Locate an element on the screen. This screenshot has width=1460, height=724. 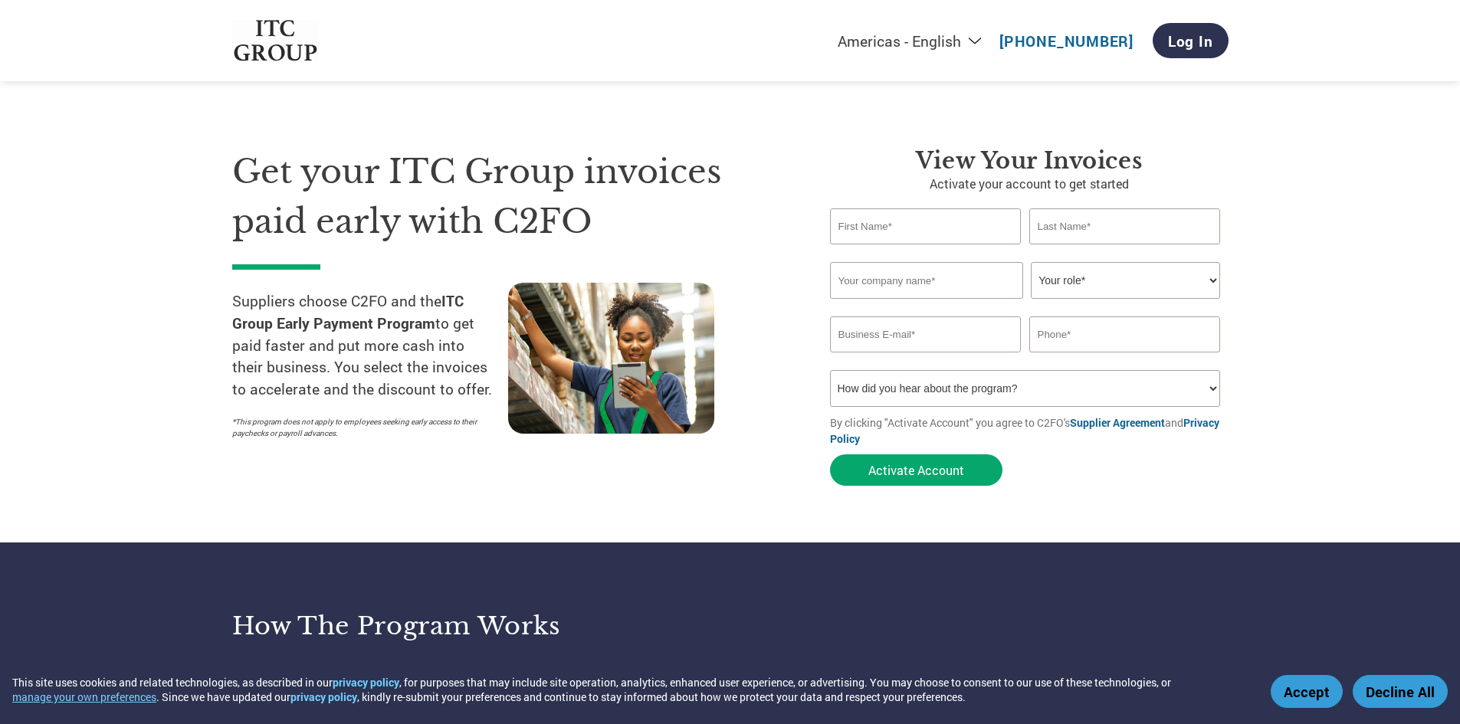
button: Decline All is located at coordinates (1400, 691).